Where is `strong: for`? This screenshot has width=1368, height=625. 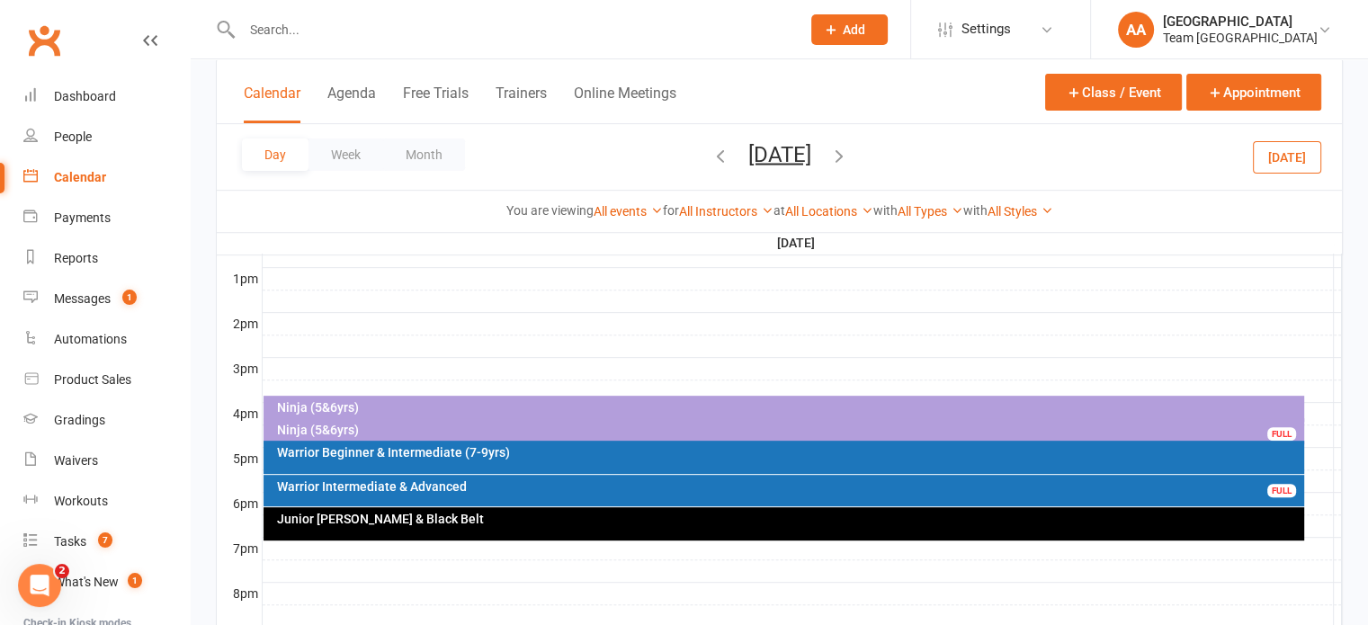
strong: for is located at coordinates (671, 210).